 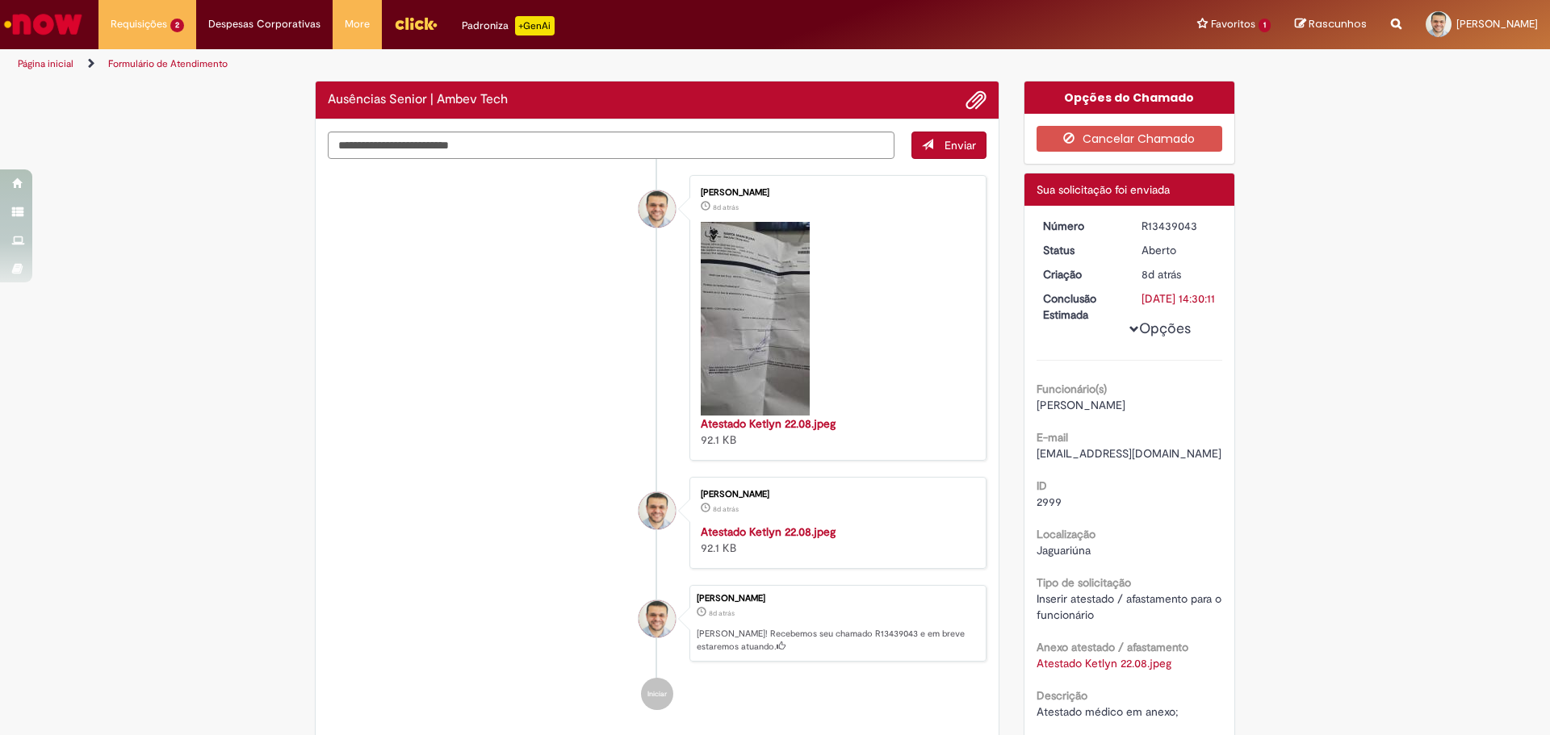 What do you see at coordinates (657, 624) in the screenshot?
I see `li: Artur de Sousa Cardoso` at bounding box center [657, 624].